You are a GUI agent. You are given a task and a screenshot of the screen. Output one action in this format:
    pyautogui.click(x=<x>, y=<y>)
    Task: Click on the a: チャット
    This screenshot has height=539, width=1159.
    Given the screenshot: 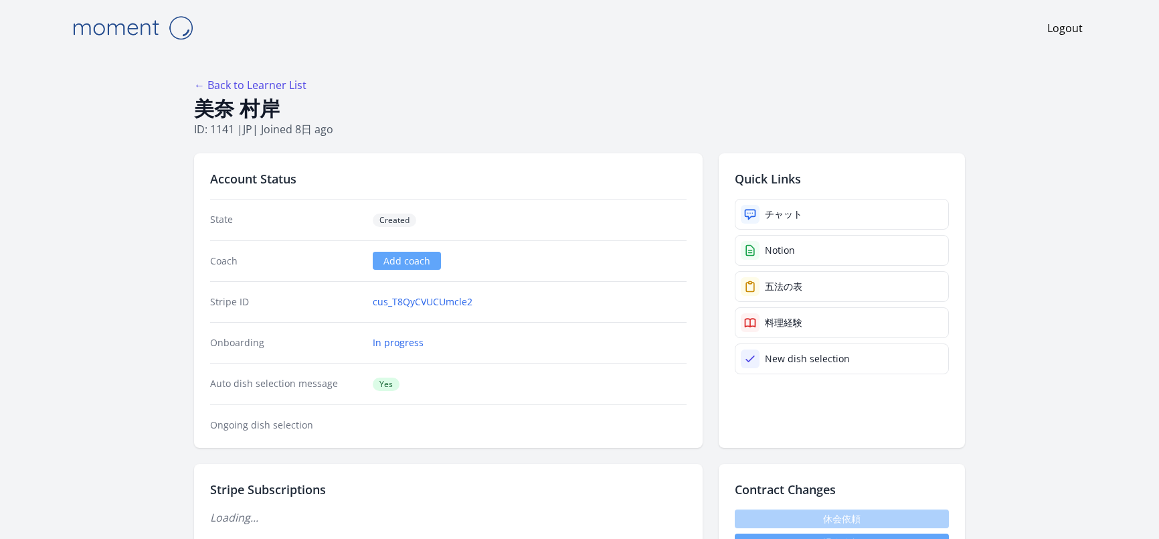 What is the action you would take?
    pyautogui.click(x=842, y=214)
    